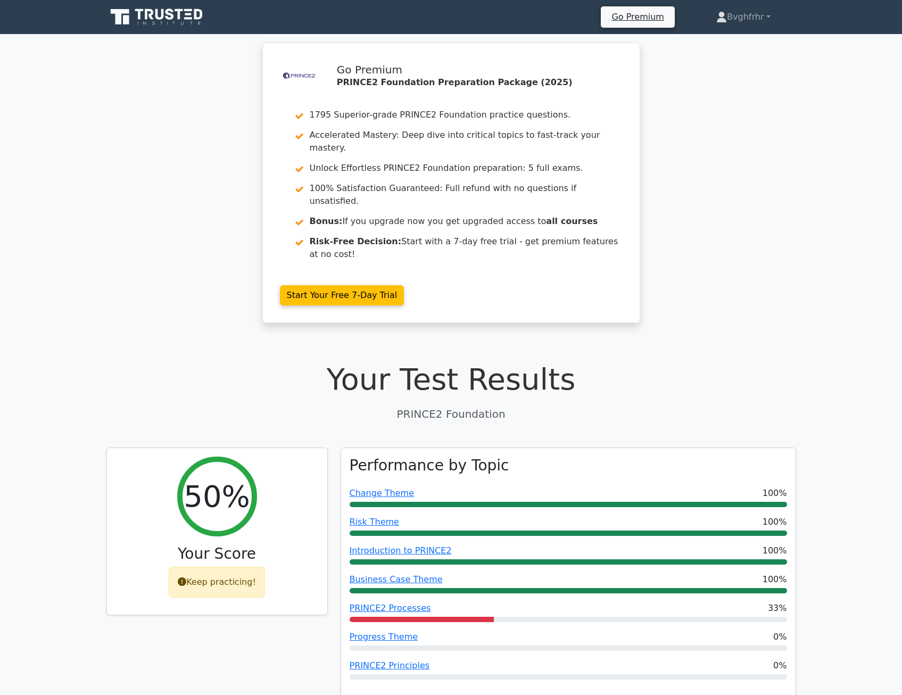 Image resolution: width=902 pixels, height=695 pixels. What do you see at coordinates (384, 637) in the screenshot?
I see `a: Progress Theme` at bounding box center [384, 637].